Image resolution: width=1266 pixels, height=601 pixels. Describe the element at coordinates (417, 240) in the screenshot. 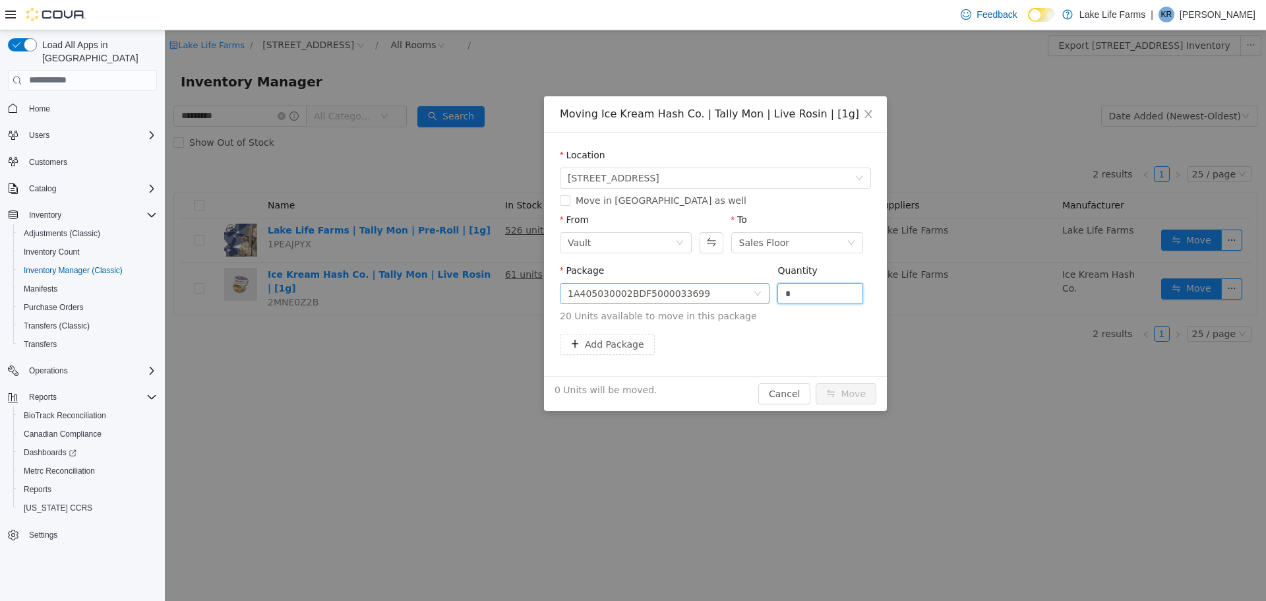

I see `label: Package` at that location.